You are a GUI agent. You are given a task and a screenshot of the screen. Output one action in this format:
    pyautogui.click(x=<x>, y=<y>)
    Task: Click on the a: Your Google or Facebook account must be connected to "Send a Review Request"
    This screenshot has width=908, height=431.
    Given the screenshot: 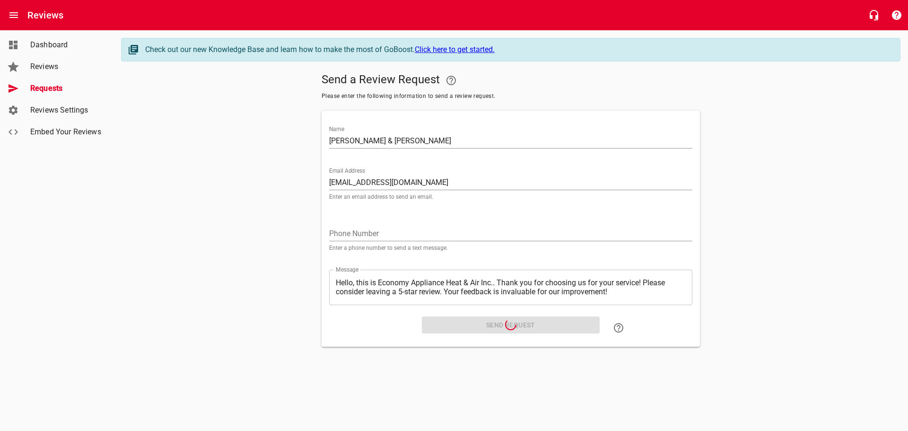 What is the action you would take?
    pyautogui.click(x=451, y=80)
    